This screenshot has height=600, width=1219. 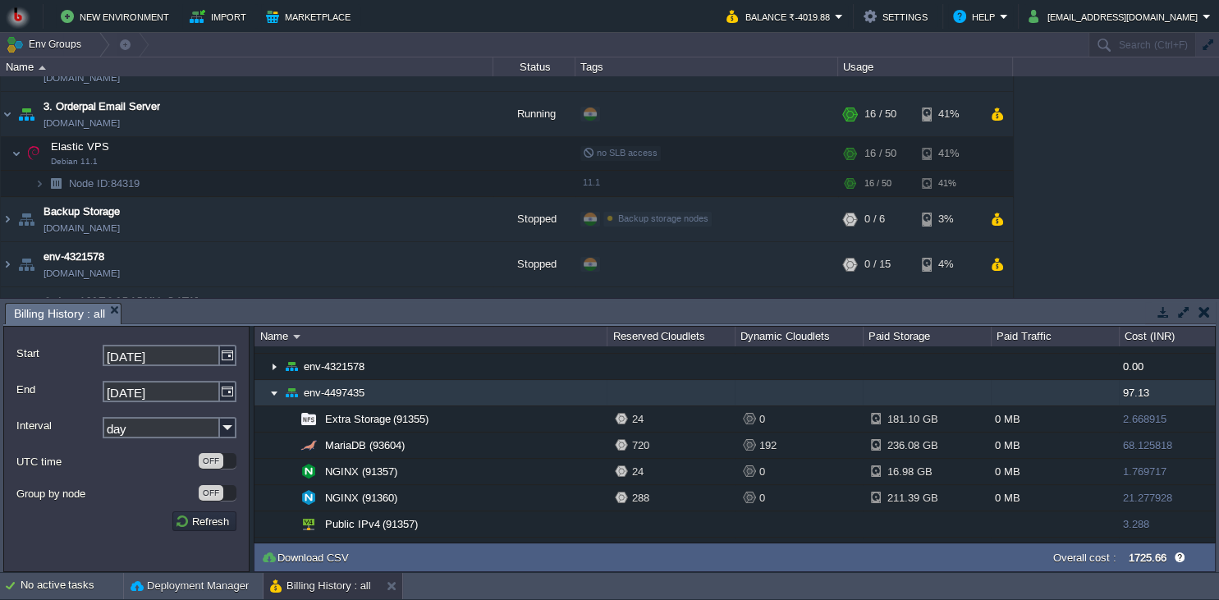 I want to click on a: Backup Storage, so click(x=81, y=212).